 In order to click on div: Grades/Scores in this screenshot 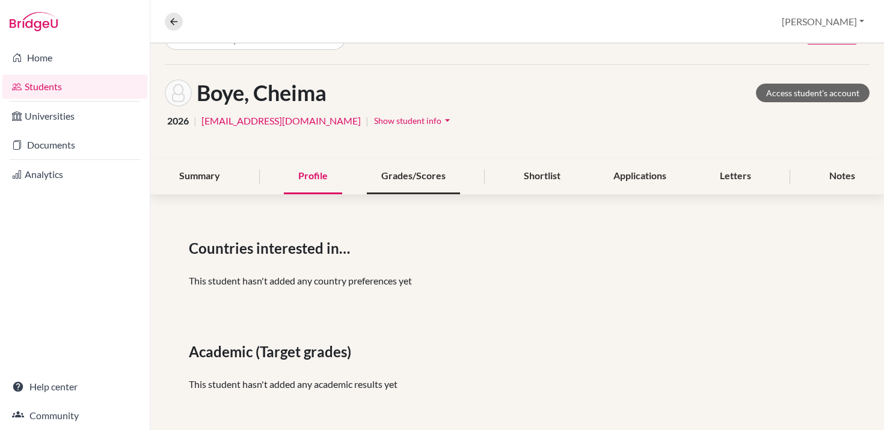, I will do `click(413, 176)`.